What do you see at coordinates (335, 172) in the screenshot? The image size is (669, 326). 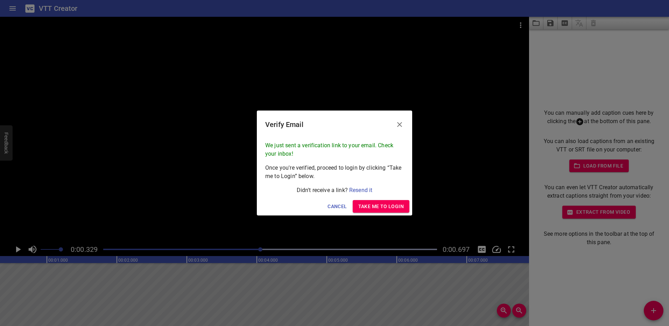 I see `p: Once you're verified, proceed to login by clicking “Take me to Login” below.` at bounding box center [335, 172].